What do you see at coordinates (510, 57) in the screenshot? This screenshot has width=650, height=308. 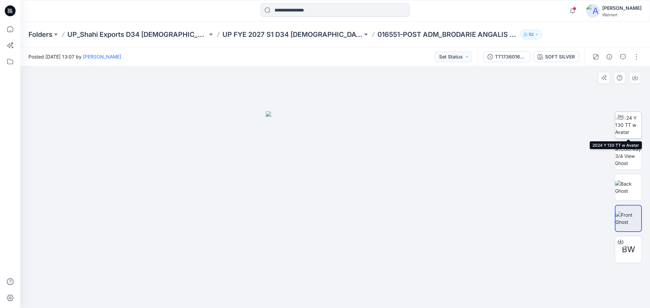 I see `div: TT1736016551-SZ-M-30-07-2025` at bounding box center [510, 57].